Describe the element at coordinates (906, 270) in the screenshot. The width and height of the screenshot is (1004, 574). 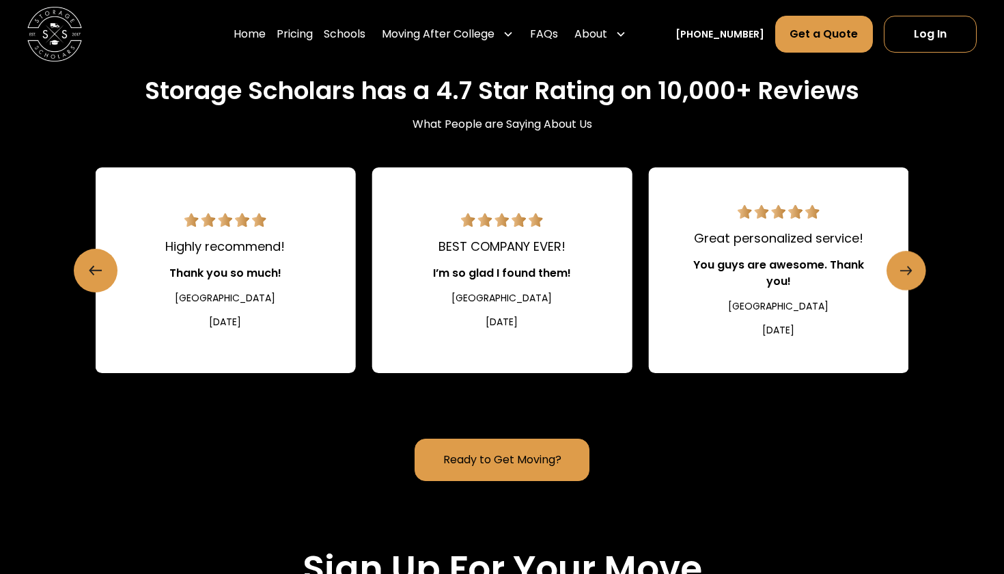
I see `a: Next slide` at that location.